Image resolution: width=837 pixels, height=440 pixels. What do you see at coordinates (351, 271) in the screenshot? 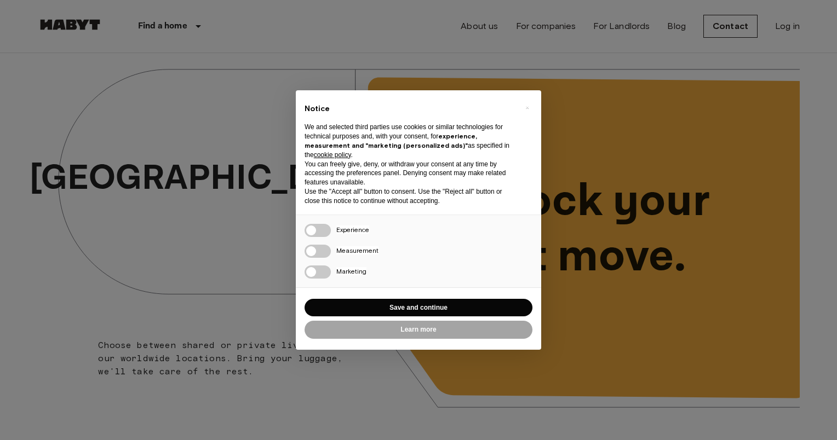
I see `span: Marketing` at bounding box center [351, 271].